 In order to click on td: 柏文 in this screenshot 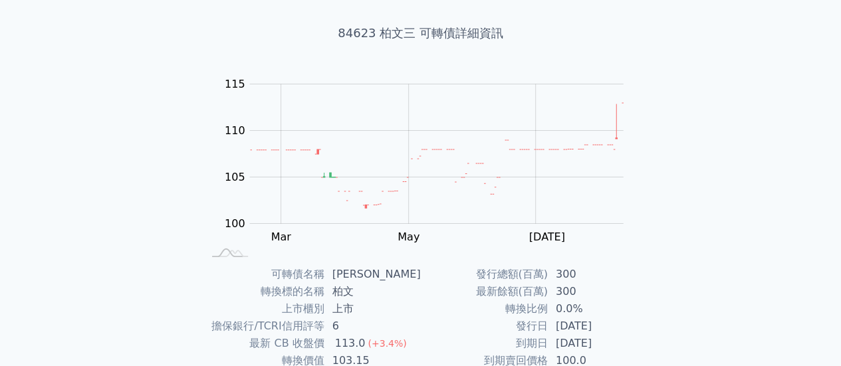, I will do `click(372, 292)`.